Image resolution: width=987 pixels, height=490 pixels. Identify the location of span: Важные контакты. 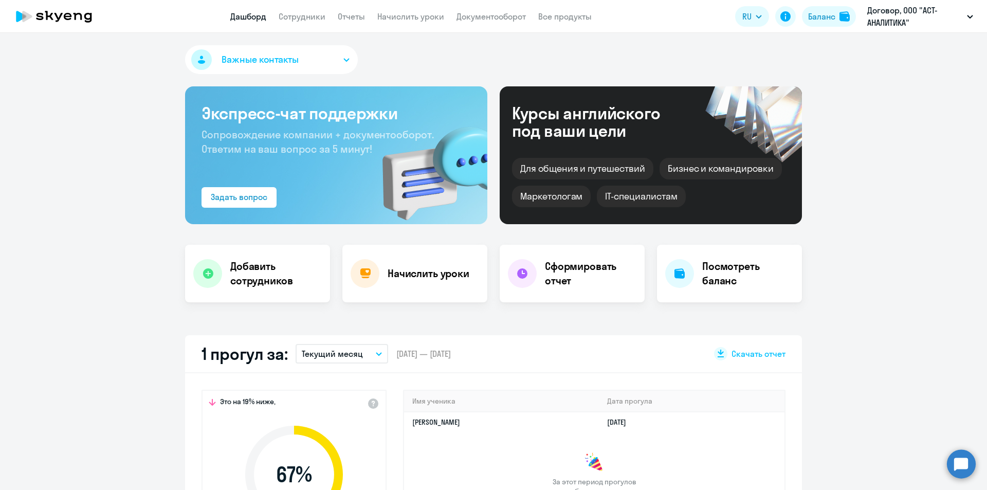
(260, 60).